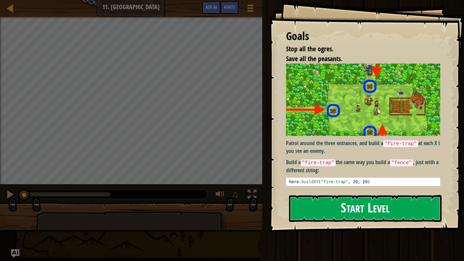 The width and height of the screenshot is (464, 261). I want to click on button: Ctrl + P: Pause, so click(10, 195).